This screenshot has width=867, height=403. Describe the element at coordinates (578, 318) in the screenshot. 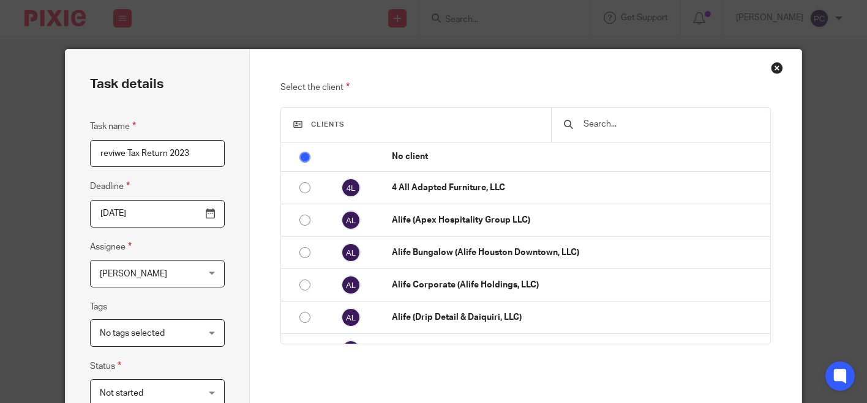

I see `p: Alife (Drip Detail & Daiquiri, LLC)` at that location.